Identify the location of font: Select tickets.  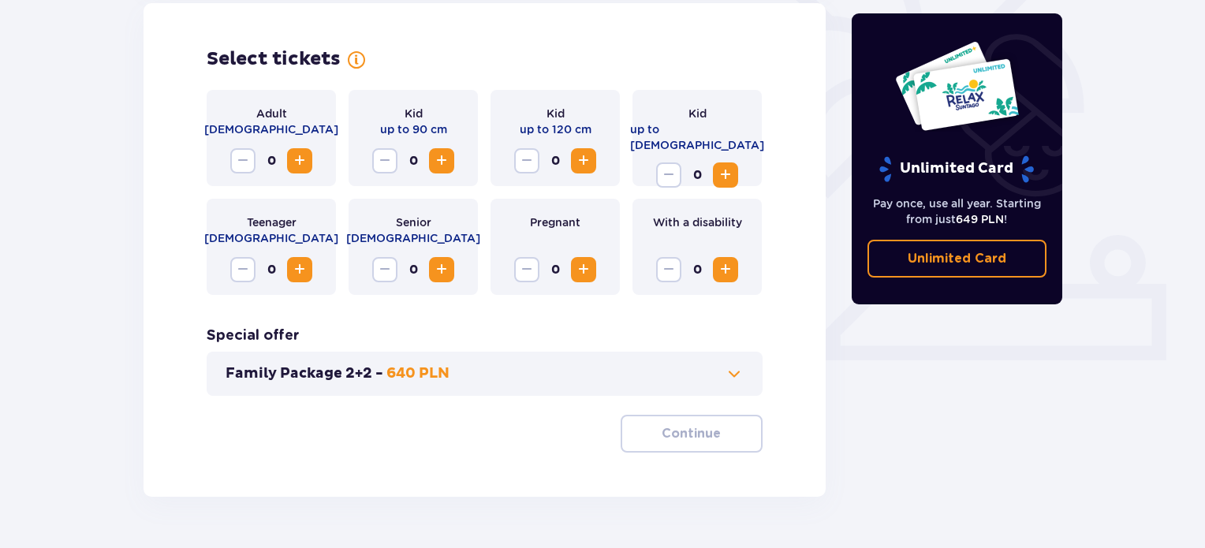
(274, 59).